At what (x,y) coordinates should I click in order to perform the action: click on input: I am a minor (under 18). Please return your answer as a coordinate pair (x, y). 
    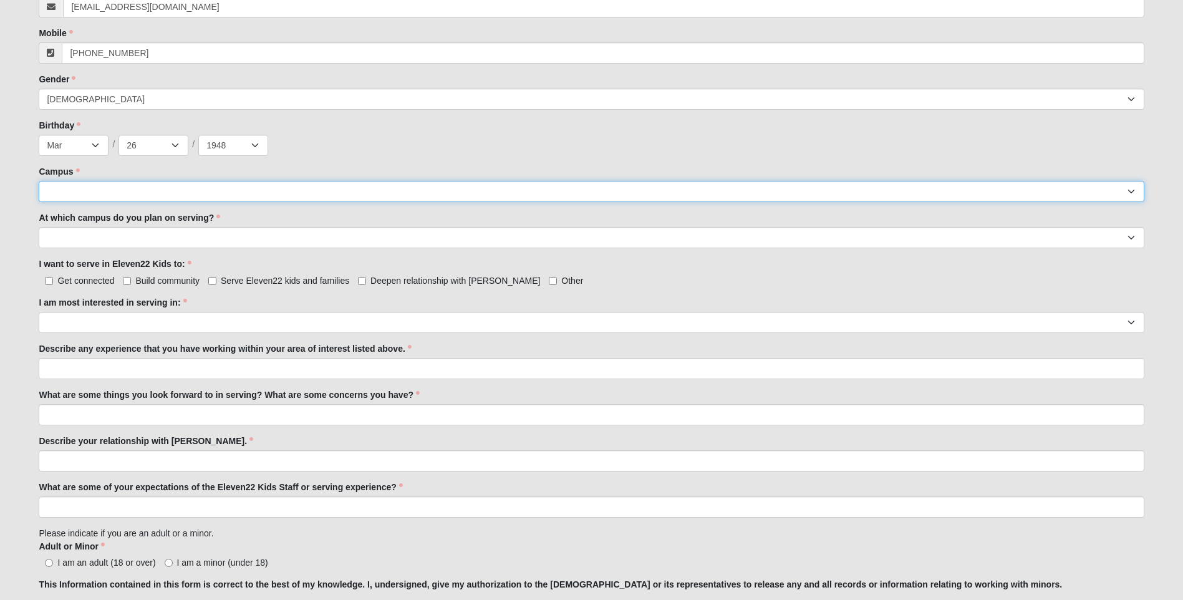
    Looking at the image, I should click on (168, 562).